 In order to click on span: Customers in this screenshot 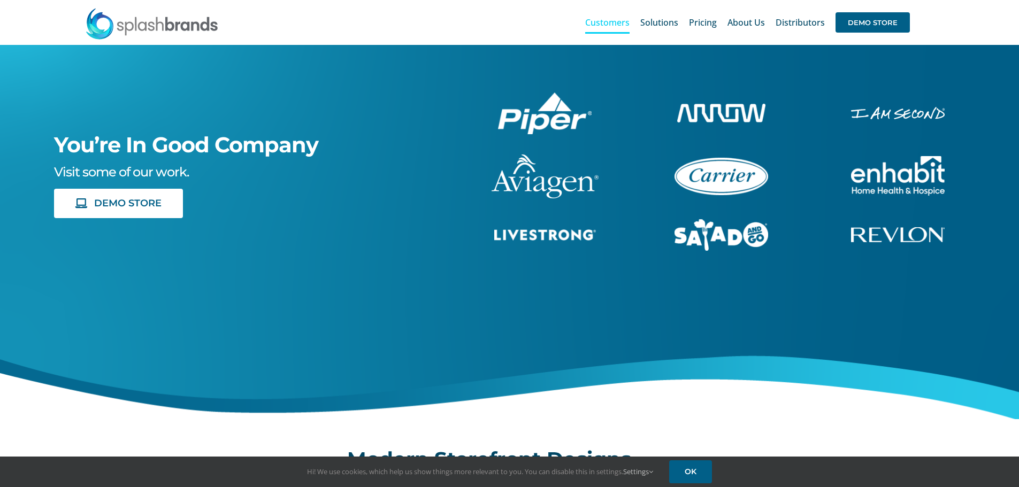, I will do `click(607, 22)`.